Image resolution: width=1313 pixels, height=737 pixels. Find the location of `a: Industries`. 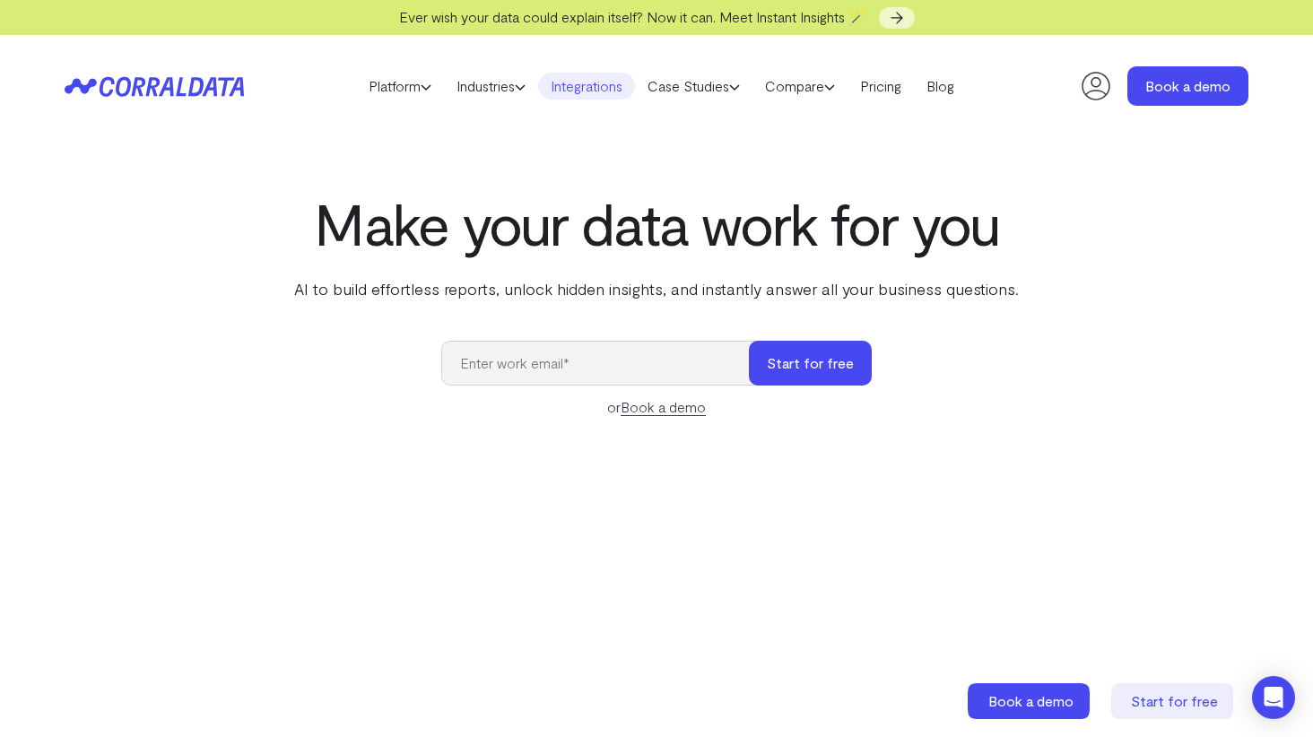

a: Industries is located at coordinates (491, 86).